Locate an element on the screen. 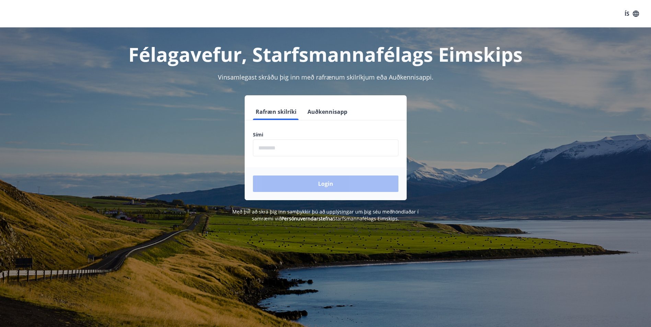  button: Auðkennisapp is located at coordinates (327, 112).